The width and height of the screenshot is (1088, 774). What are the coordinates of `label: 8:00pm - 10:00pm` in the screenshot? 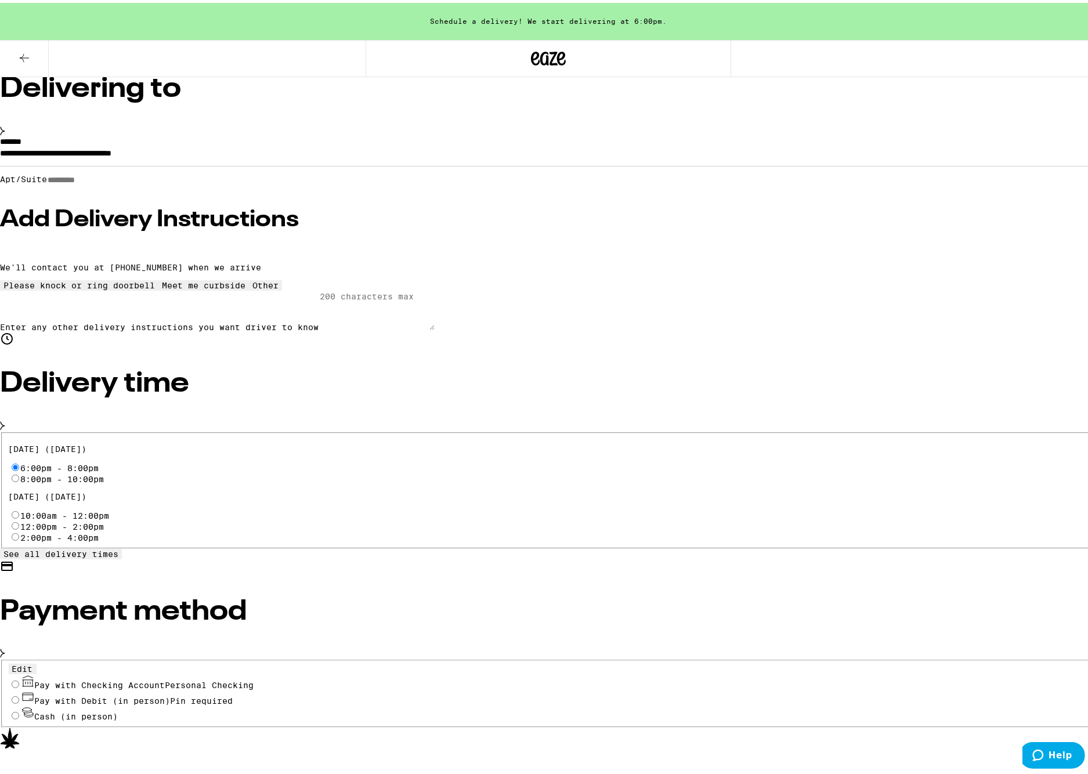 It's located at (63, 476).